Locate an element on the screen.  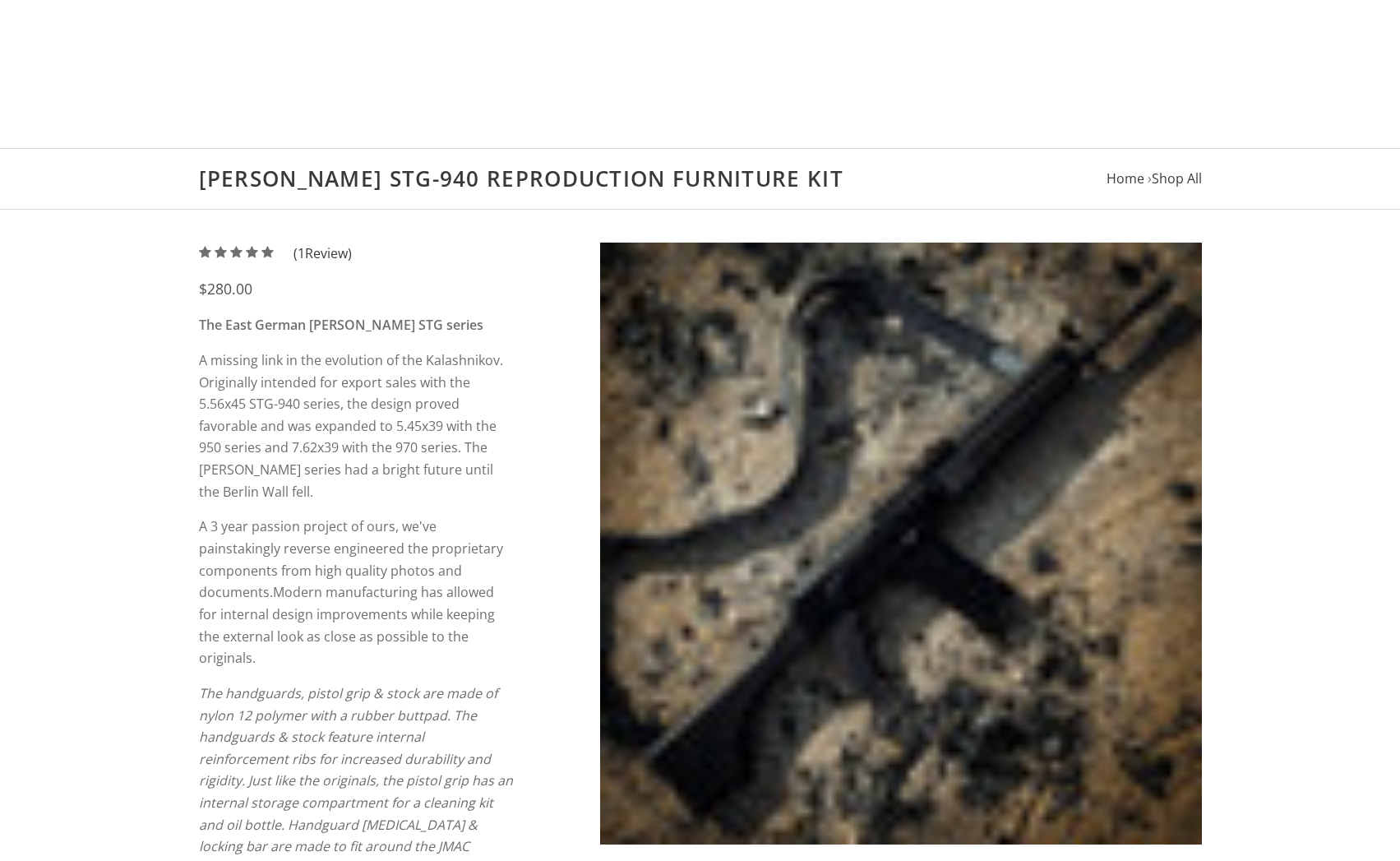
span: Shop All is located at coordinates (1177, 179).